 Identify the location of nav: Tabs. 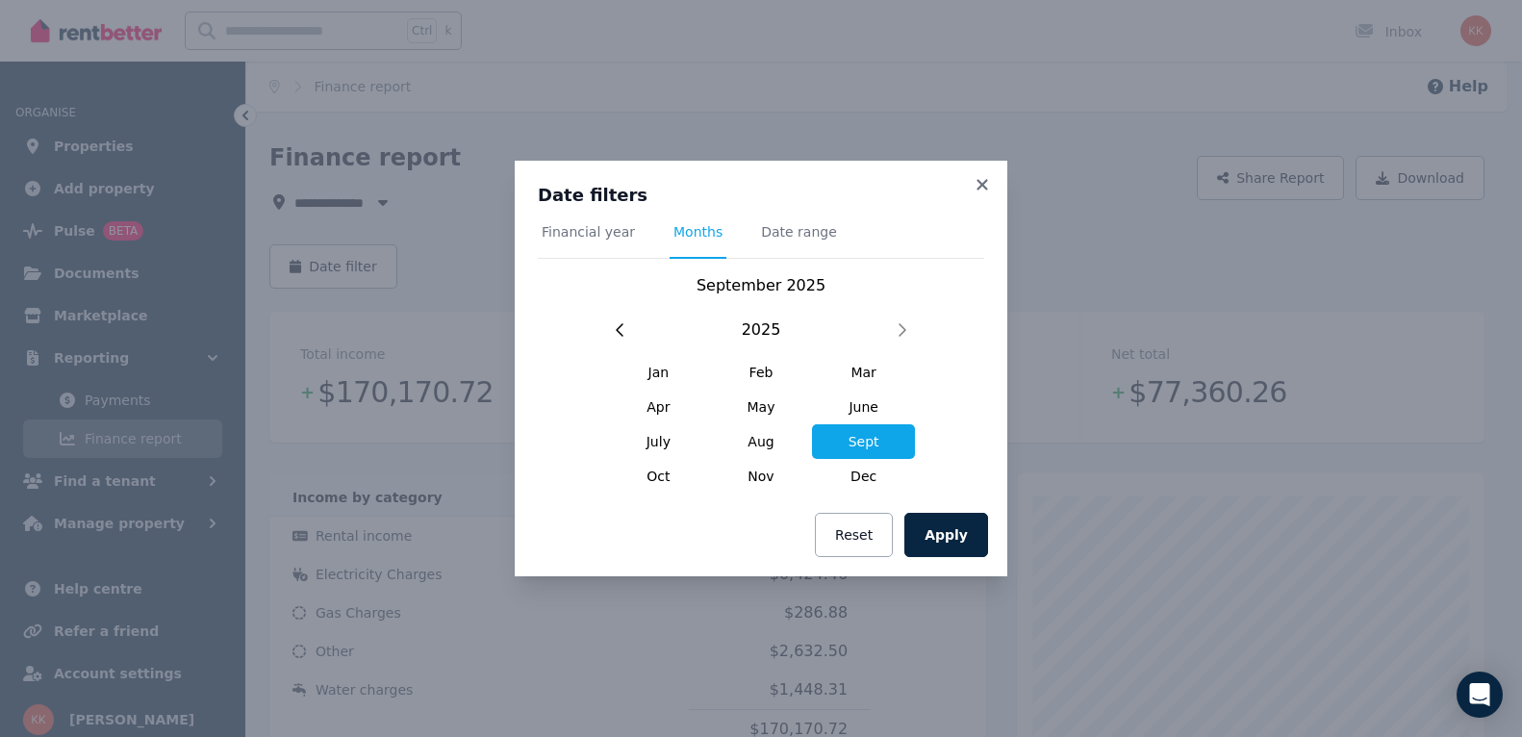
(761, 240).